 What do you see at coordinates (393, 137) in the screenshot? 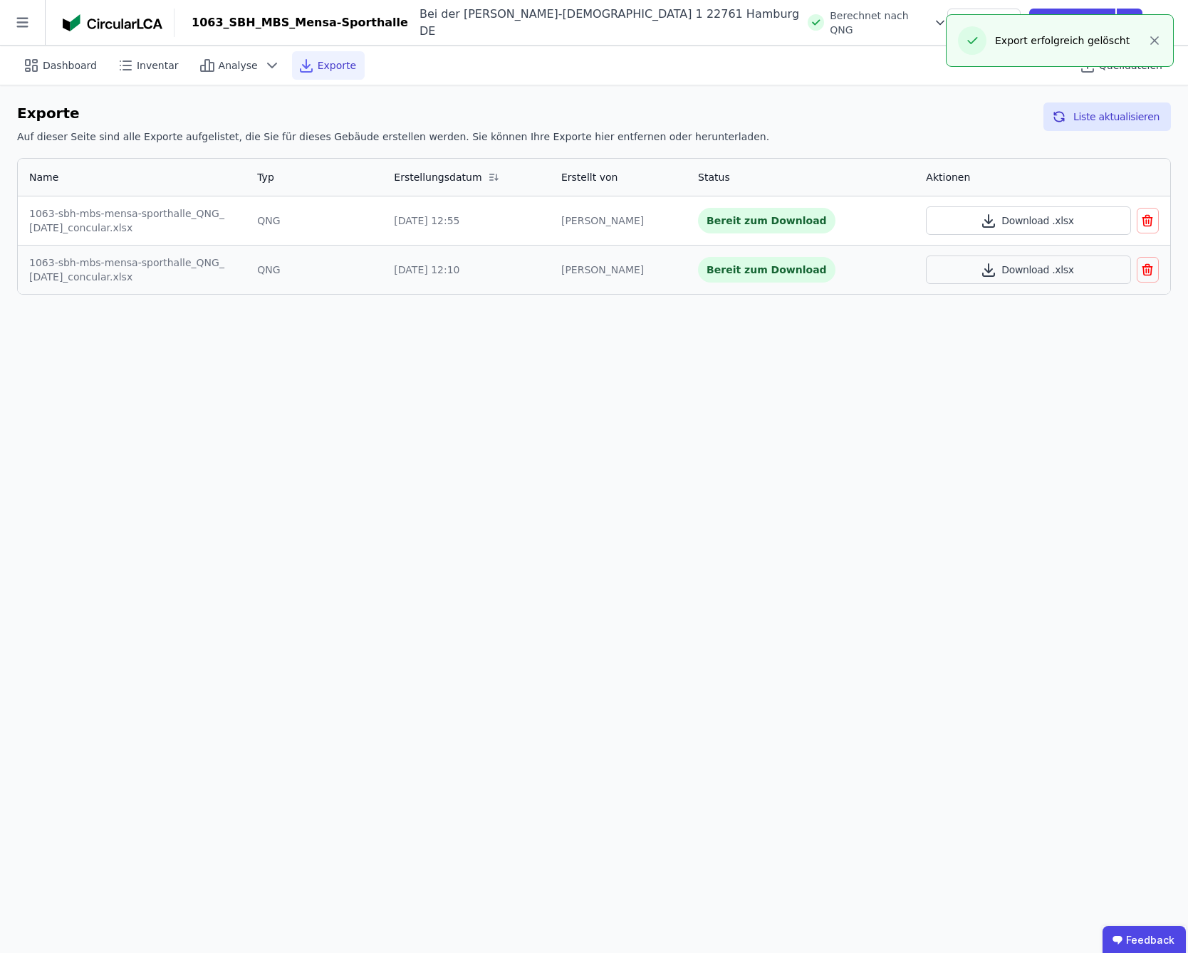
I see `h6: Auf dieser Seite sind alle Exporte aufgelistet, die Sie für dieses Gebäude erstellen werden. Sie ...` at bounding box center [393, 137].